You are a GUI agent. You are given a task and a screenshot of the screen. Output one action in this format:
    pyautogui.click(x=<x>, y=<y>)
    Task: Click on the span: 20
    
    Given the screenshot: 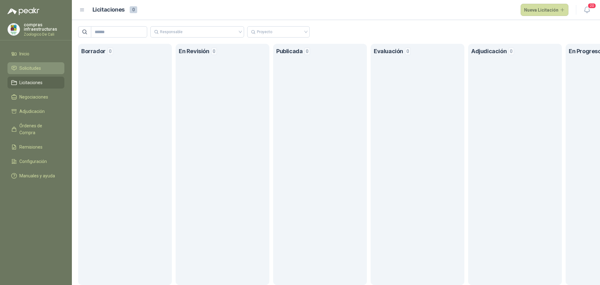 What is the action you would take?
    pyautogui.click(x=592, y=6)
    